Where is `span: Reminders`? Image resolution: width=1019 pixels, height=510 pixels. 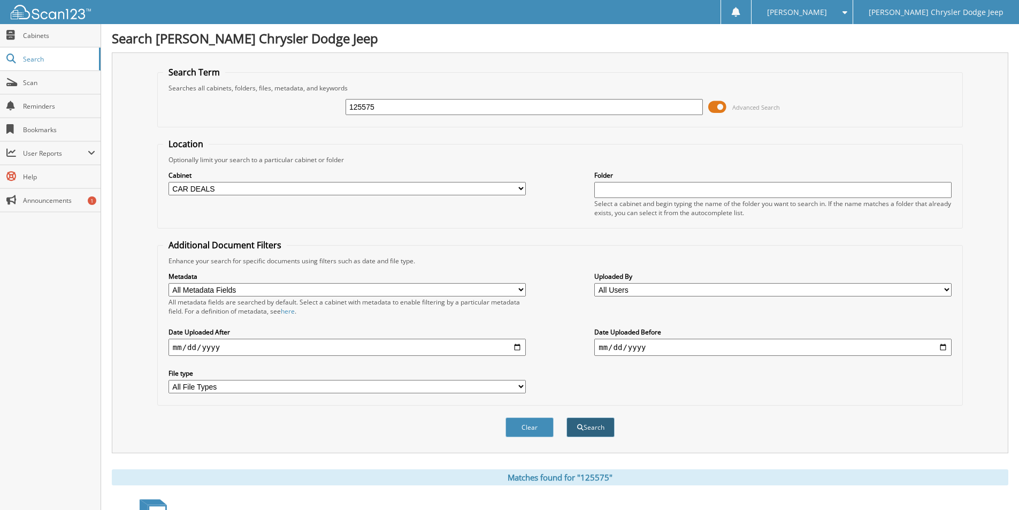 span: Reminders is located at coordinates (59, 106).